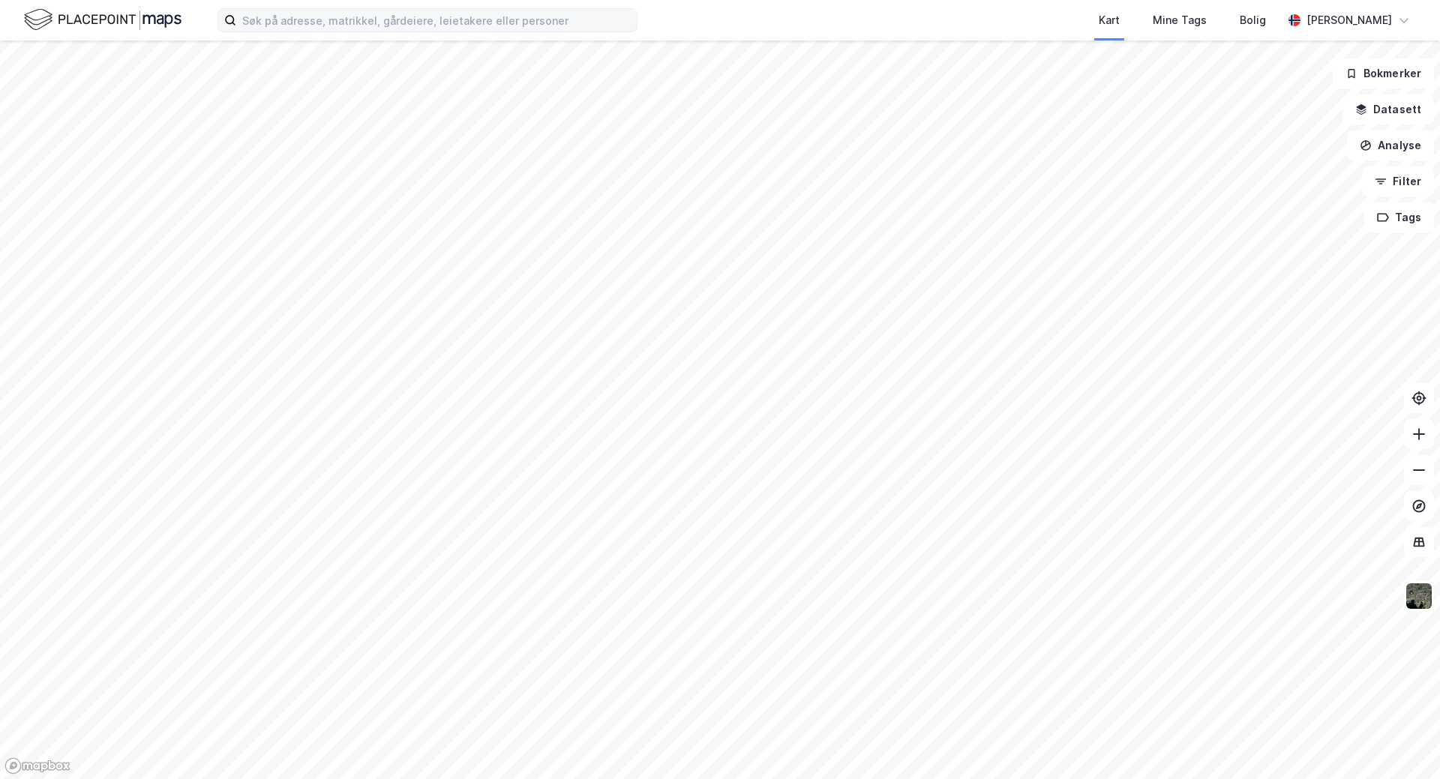 The image size is (1440, 779). Describe the element at coordinates (103, 19) in the screenshot. I see `img: logo.f888ab2527a4732fd821a326f86c7f29.svg` at that location.